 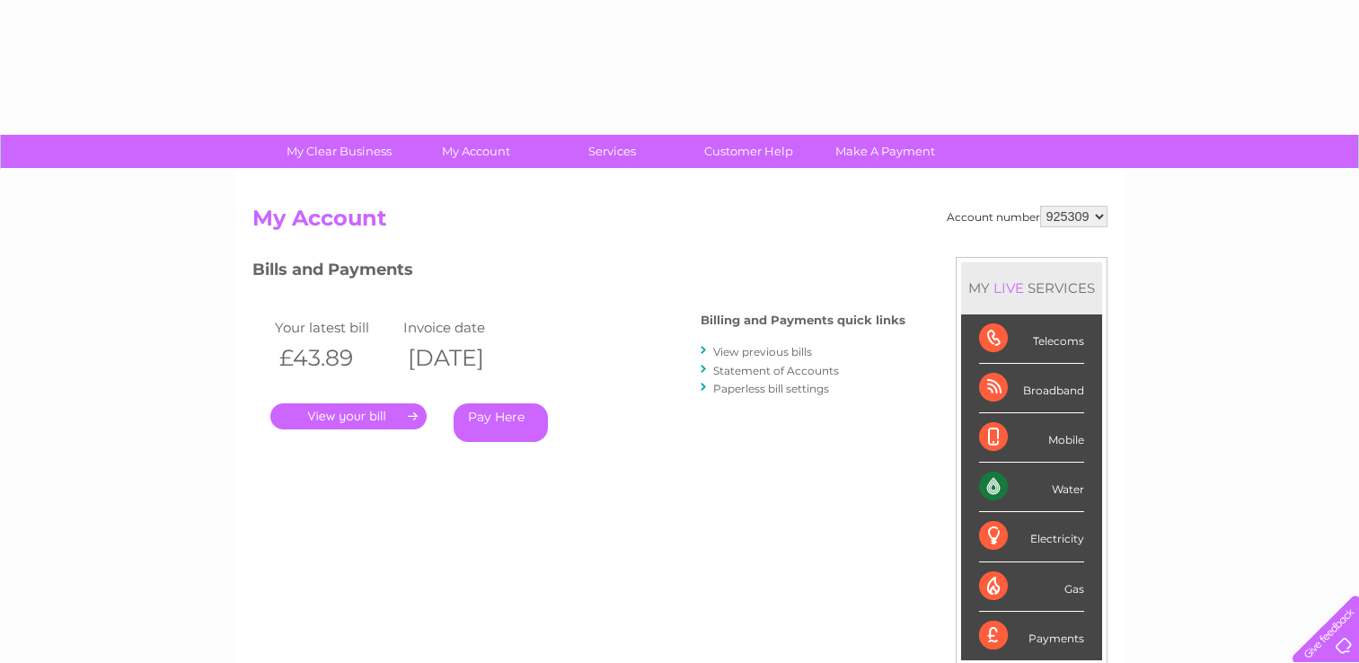 I want to click on div: Electricity, so click(x=1031, y=536).